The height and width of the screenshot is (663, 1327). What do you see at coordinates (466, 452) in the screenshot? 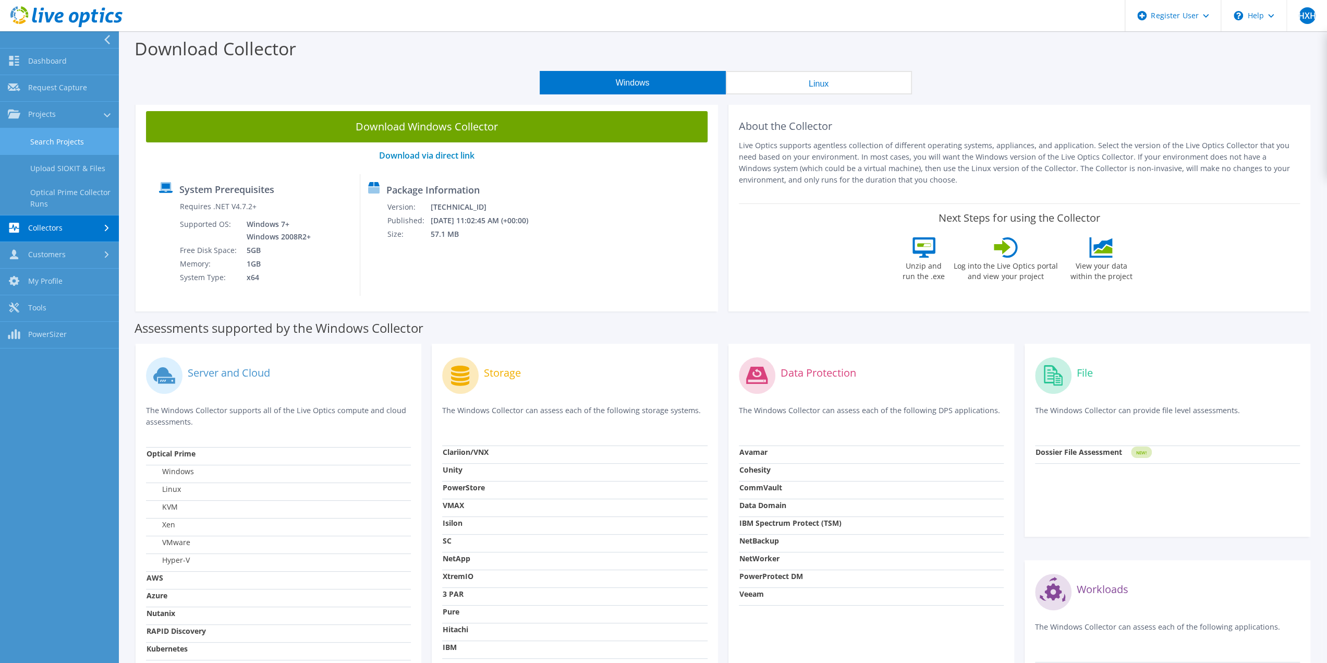
I see `strong: Clariion/VNX` at bounding box center [466, 452].